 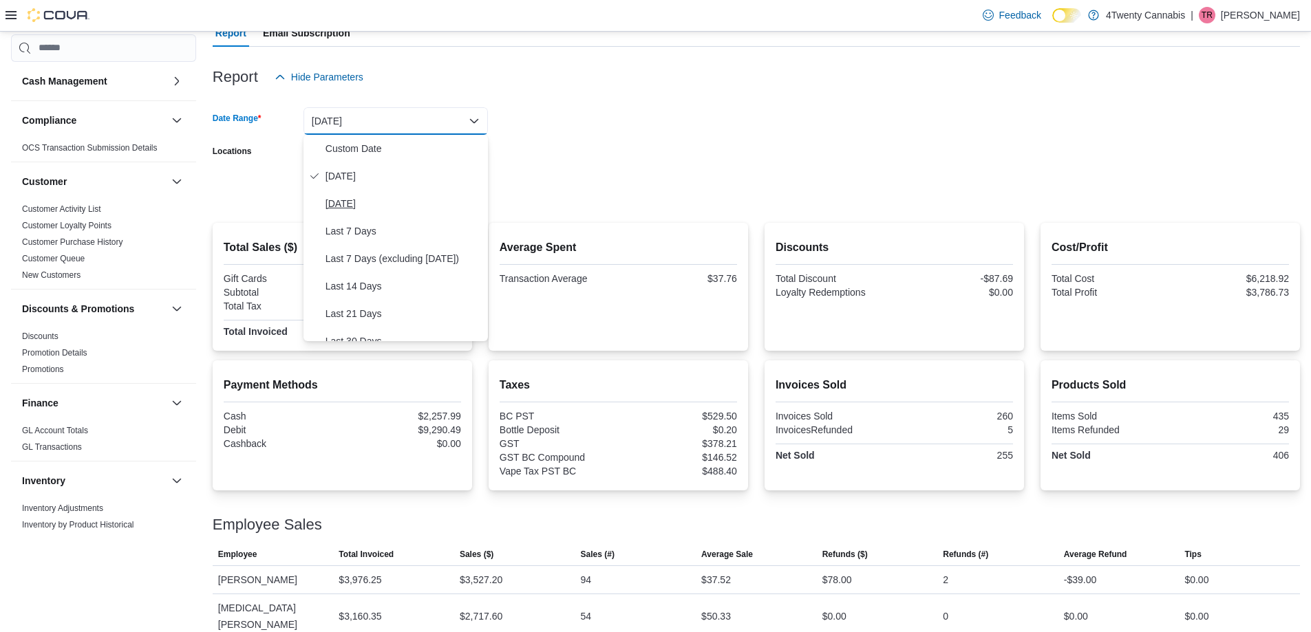 What do you see at coordinates (1207, 15) in the screenshot?
I see `div: Taylor Rosik` at bounding box center [1207, 15].